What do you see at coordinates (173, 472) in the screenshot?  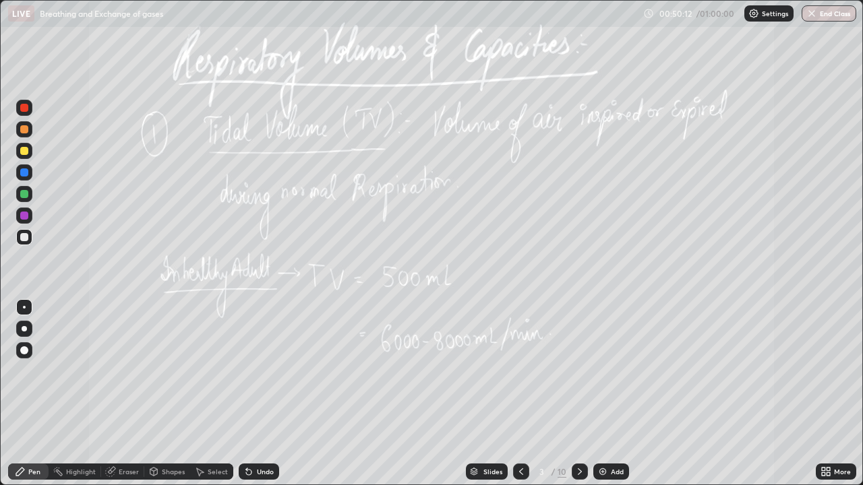 I see `div: Shapes` at bounding box center [173, 472].